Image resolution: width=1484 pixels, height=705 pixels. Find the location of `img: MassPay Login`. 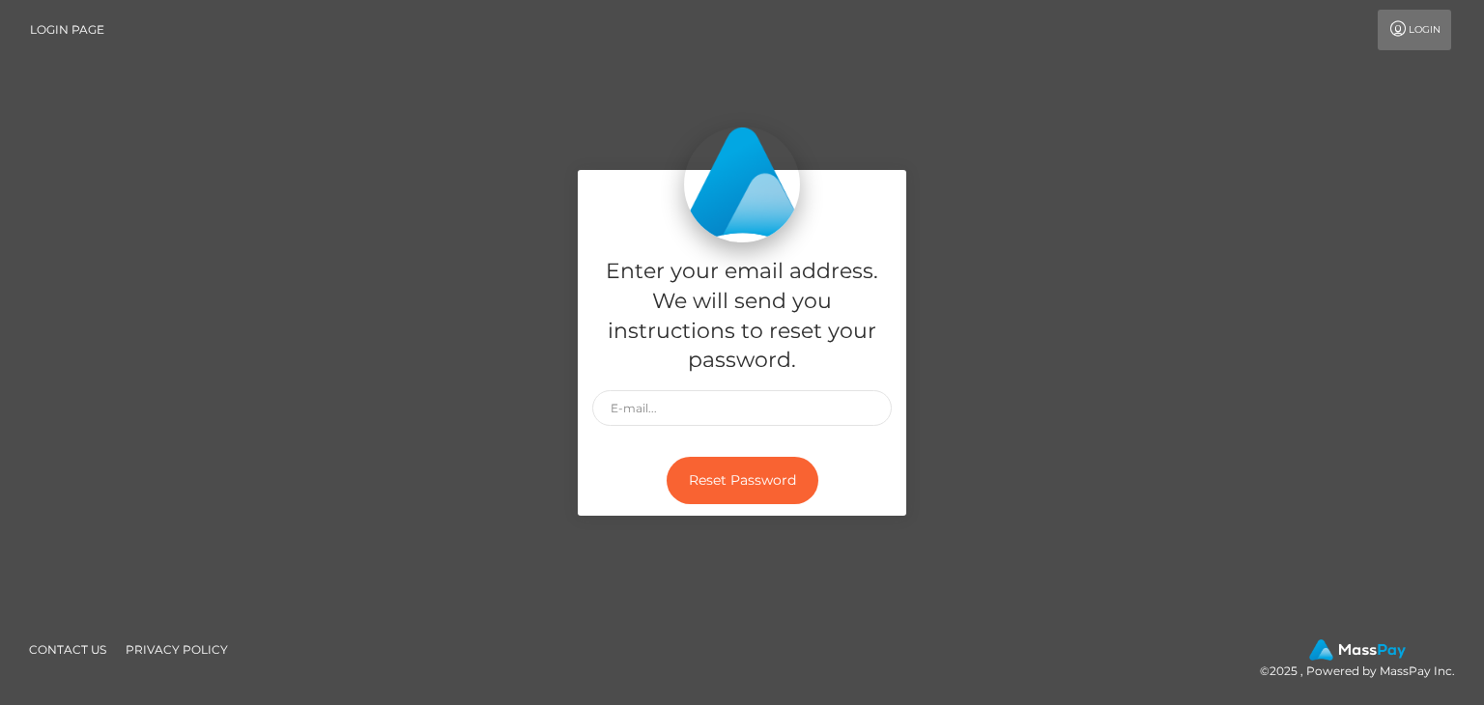

img: MassPay Login is located at coordinates (742, 185).